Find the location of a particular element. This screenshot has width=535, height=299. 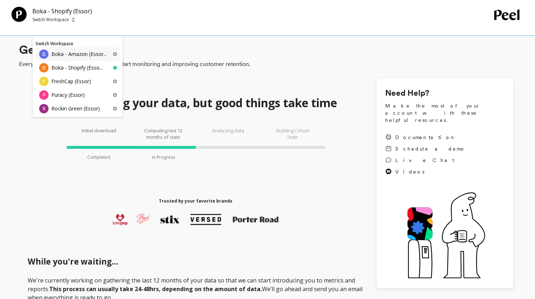

div: P is located at coordinates (44, 95).